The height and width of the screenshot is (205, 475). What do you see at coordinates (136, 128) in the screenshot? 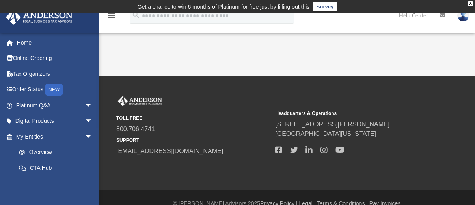
I see `a: 800.706.4741` at bounding box center [136, 128].